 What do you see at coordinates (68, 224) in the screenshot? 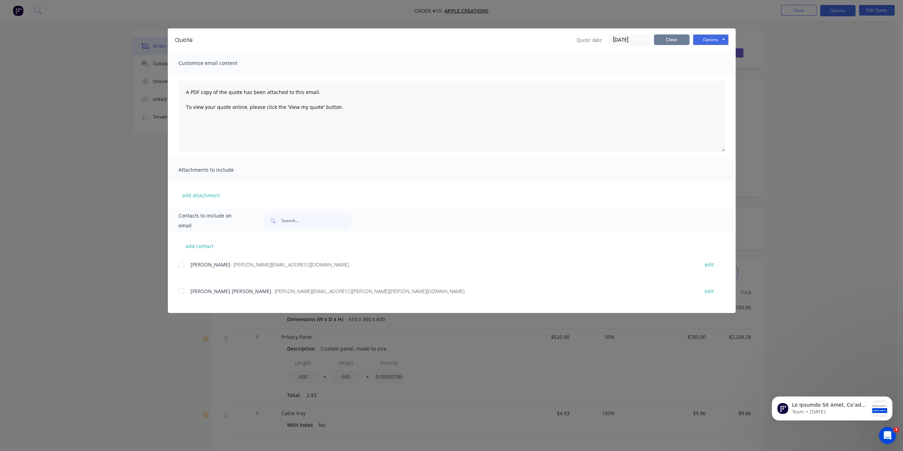
I see `span: Lo Ipsumdo Sit Amet, Co’ad elitse doe temp incididu utlabor etdolorem al enim admi veniamqu nos e...` at bounding box center [68, 224].